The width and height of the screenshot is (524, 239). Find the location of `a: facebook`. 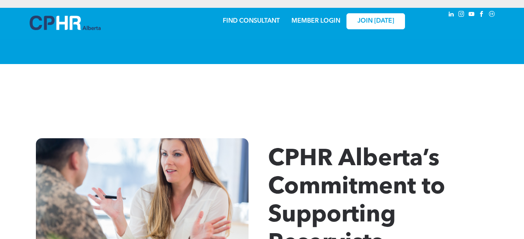

a: facebook is located at coordinates (482, 15).